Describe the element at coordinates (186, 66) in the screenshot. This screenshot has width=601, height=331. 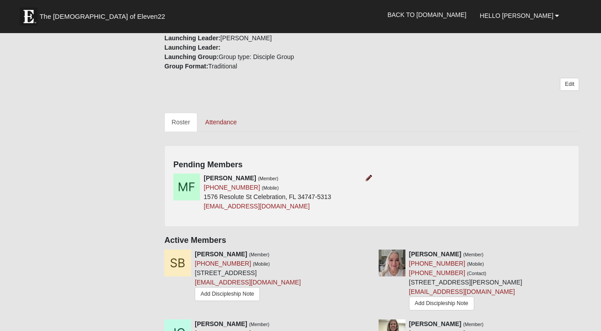
I see `strong: Group Format:` at that location.